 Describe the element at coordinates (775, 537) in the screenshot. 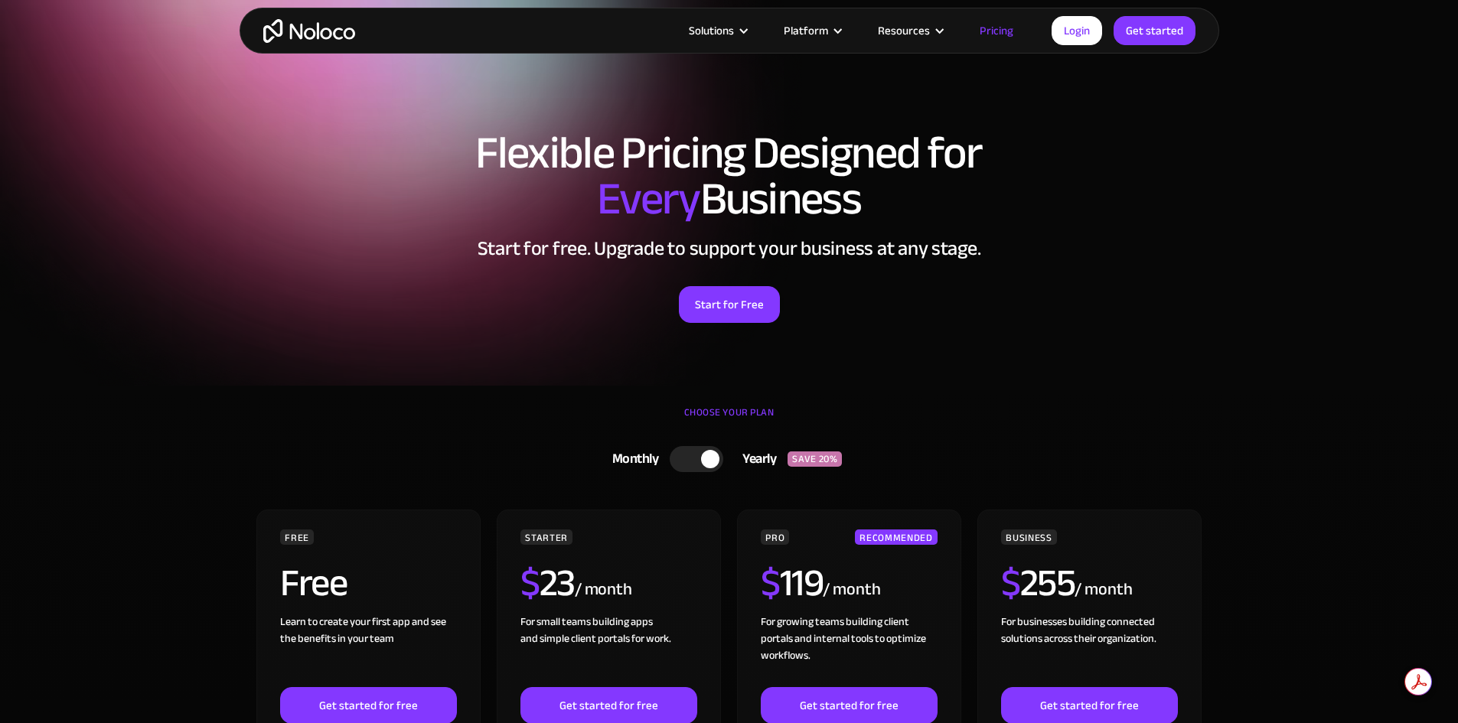

I see `div: PRO` at that location.